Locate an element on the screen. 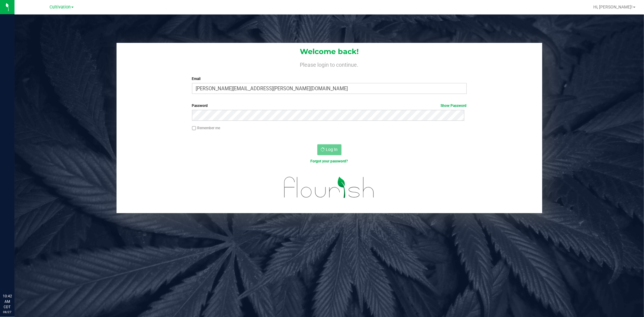  span: Log In is located at coordinates (332, 150).